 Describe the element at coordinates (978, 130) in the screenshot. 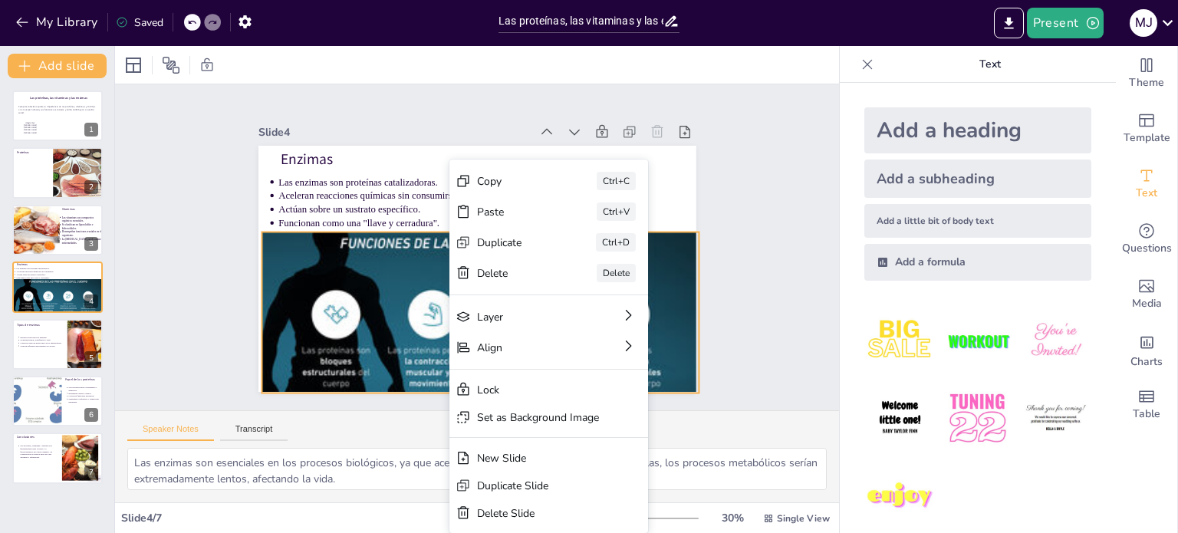

I see `div: Add a heading` at that location.